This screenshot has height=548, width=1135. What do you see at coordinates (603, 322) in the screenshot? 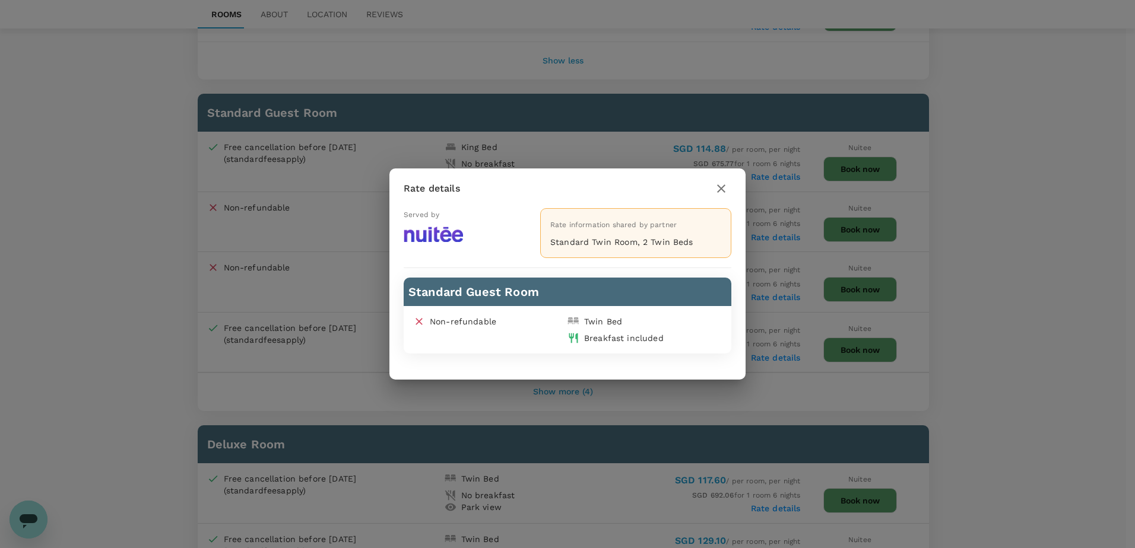
I see `div: Twin Bed` at bounding box center [603, 322].